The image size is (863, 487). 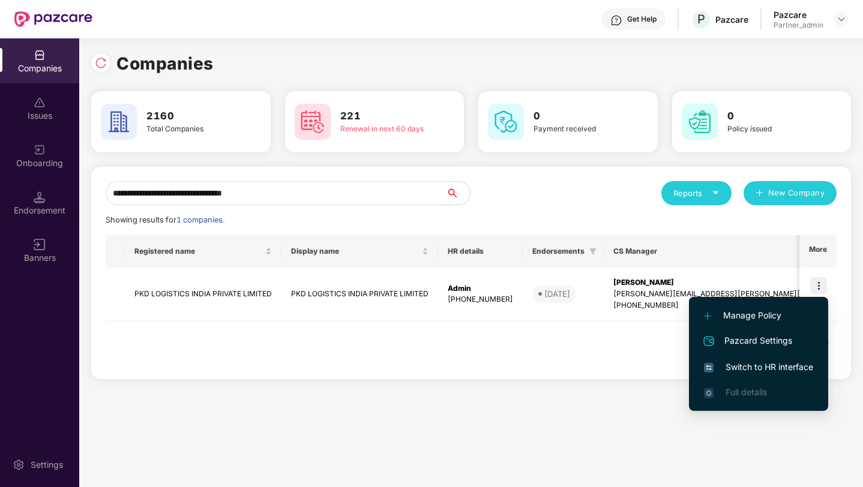 I want to click on span: 1 companies., so click(x=200, y=220).